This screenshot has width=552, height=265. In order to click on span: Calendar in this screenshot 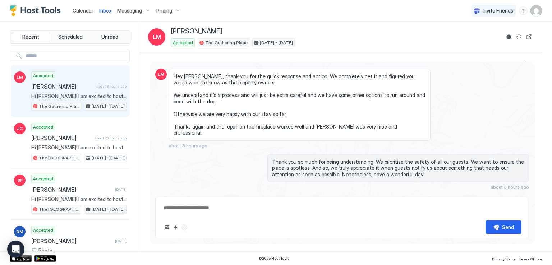, I will do `click(83, 10)`.